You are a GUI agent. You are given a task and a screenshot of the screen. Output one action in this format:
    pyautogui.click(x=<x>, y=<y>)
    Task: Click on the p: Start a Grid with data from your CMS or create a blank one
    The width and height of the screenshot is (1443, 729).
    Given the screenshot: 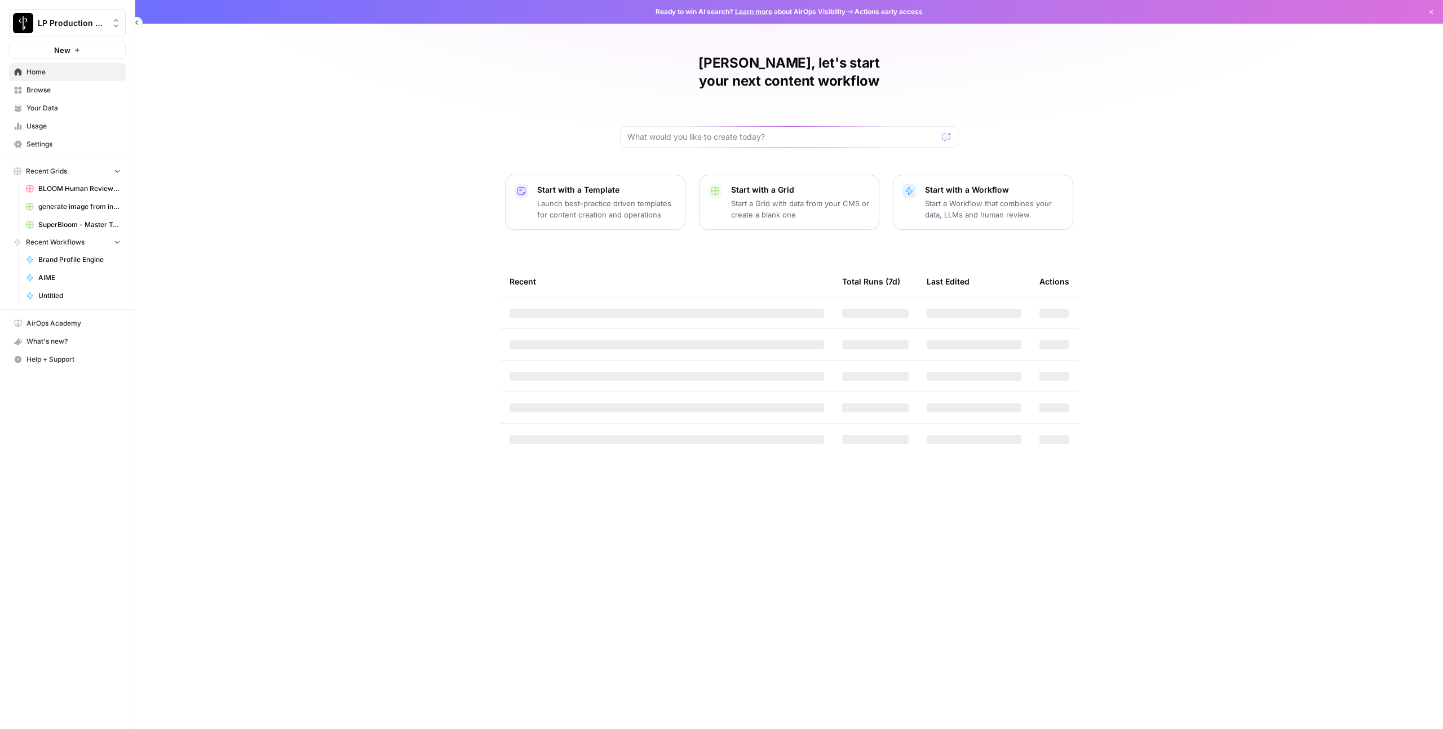 What is the action you would take?
    pyautogui.click(x=800, y=209)
    